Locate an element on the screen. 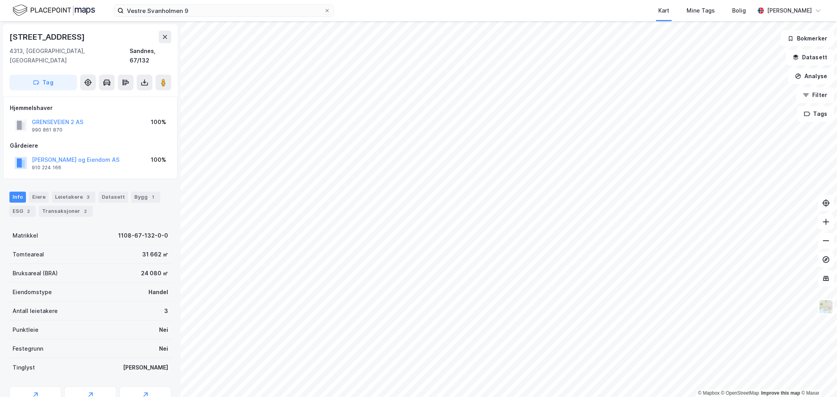 Image resolution: width=837 pixels, height=397 pixels. div: Tinglyst is located at coordinates (24, 368).